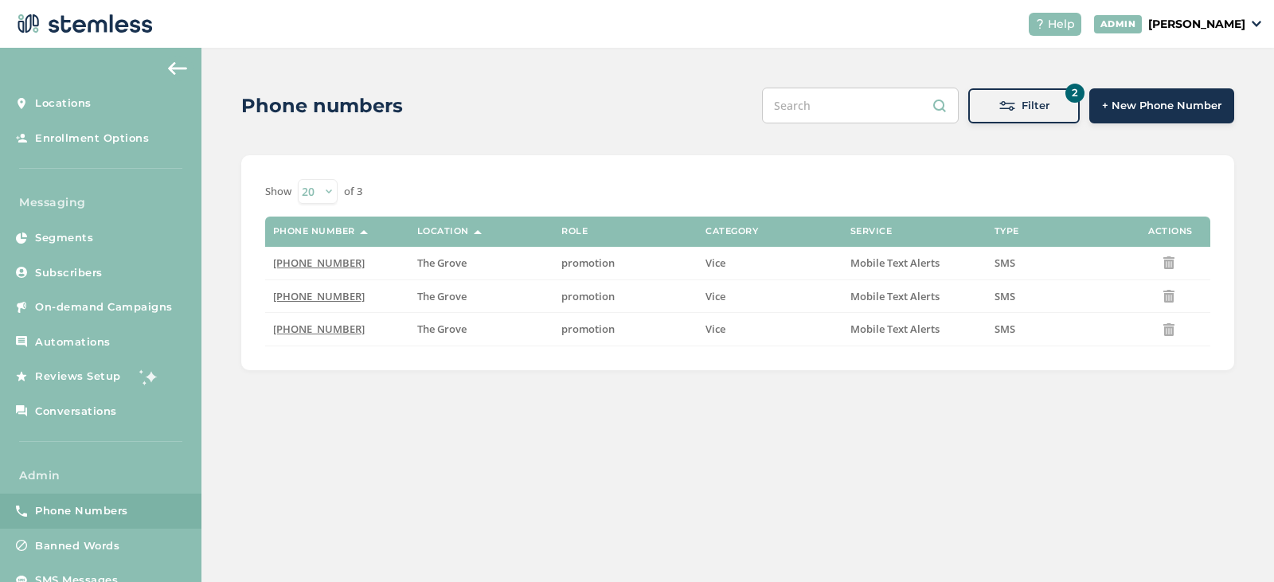  What do you see at coordinates (1161, 106) in the screenshot?
I see `button: + New Phone Number` at bounding box center [1161, 106].